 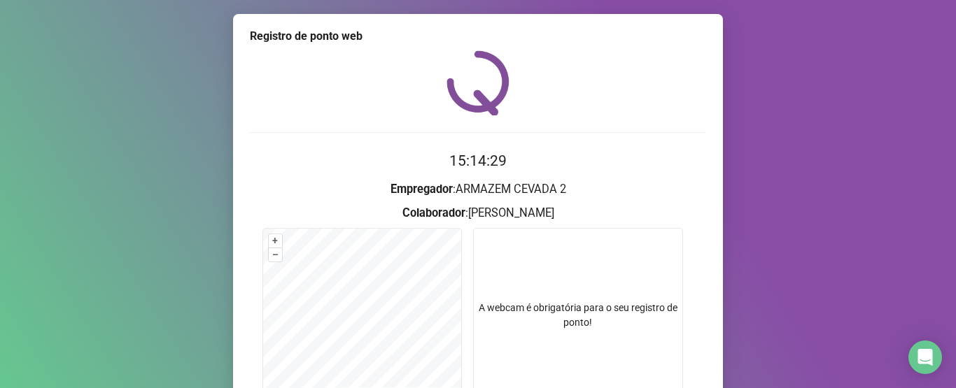 What do you see at coordinates (478, 36) in the screenshot?
I see `div: Registro de ponto web` at bounding box center [478, 36].